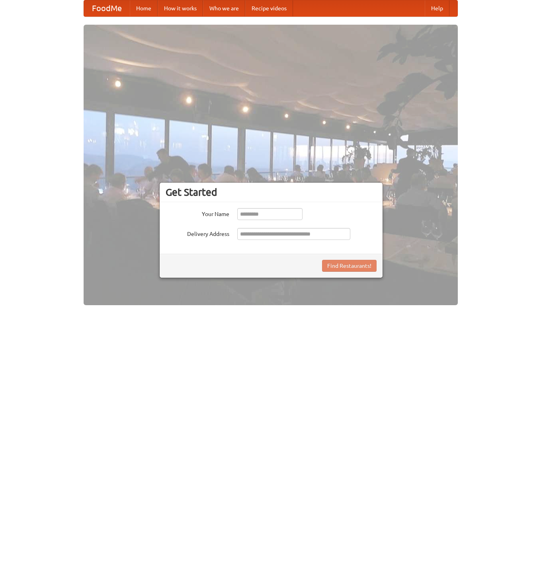 The width and height of the screenshot is (541, 563). What do you see at coordinates (224, 8) in the screenshot?
I see `a: Who we are` at bounding box center [224, 8].